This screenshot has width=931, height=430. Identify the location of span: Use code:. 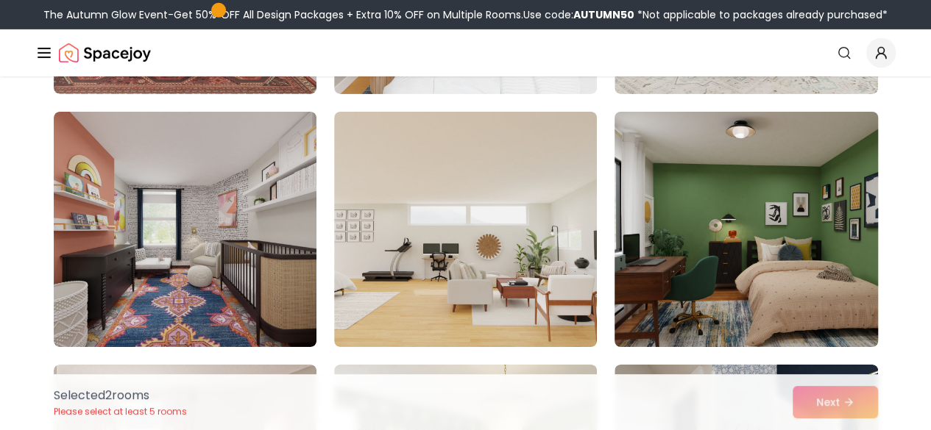
(578, 15).